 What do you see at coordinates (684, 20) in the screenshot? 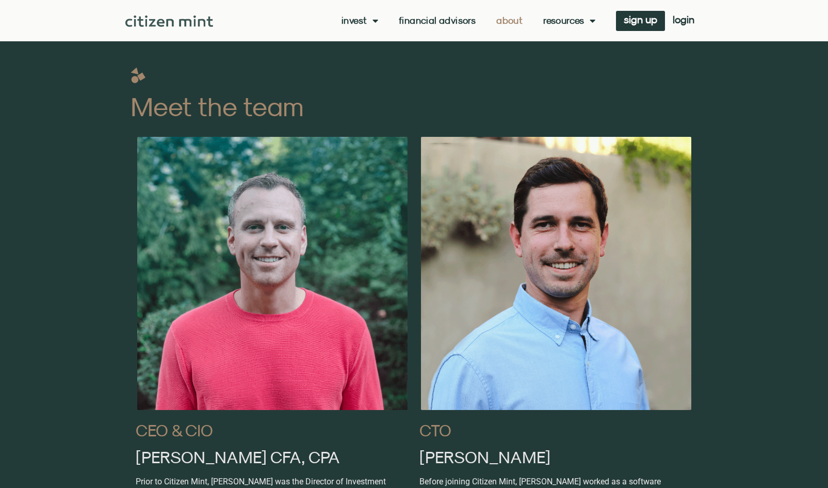
I see `span: login` at bounding box center [684, 20].